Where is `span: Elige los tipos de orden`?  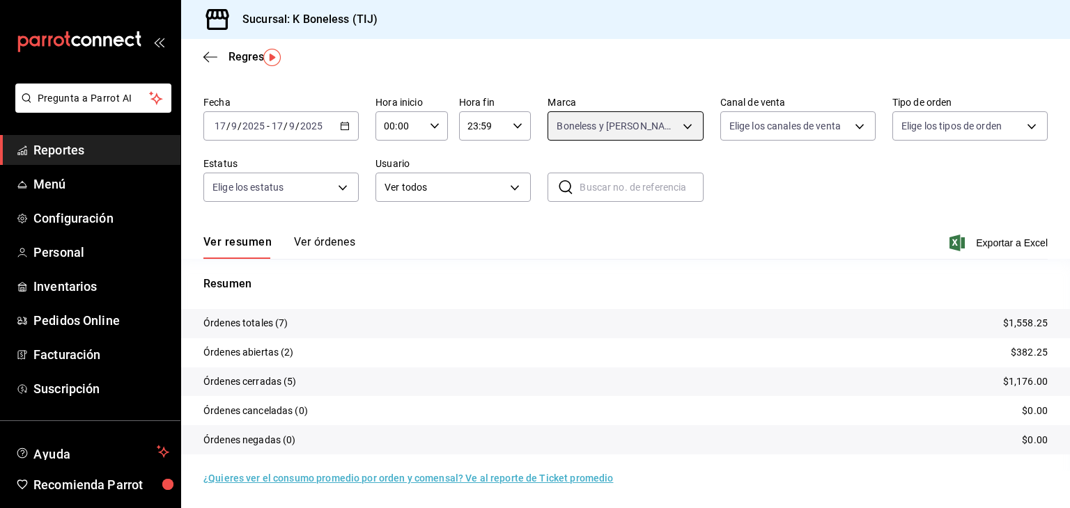
span: Elige los tipos de orden is located at coordinates (951, 126).